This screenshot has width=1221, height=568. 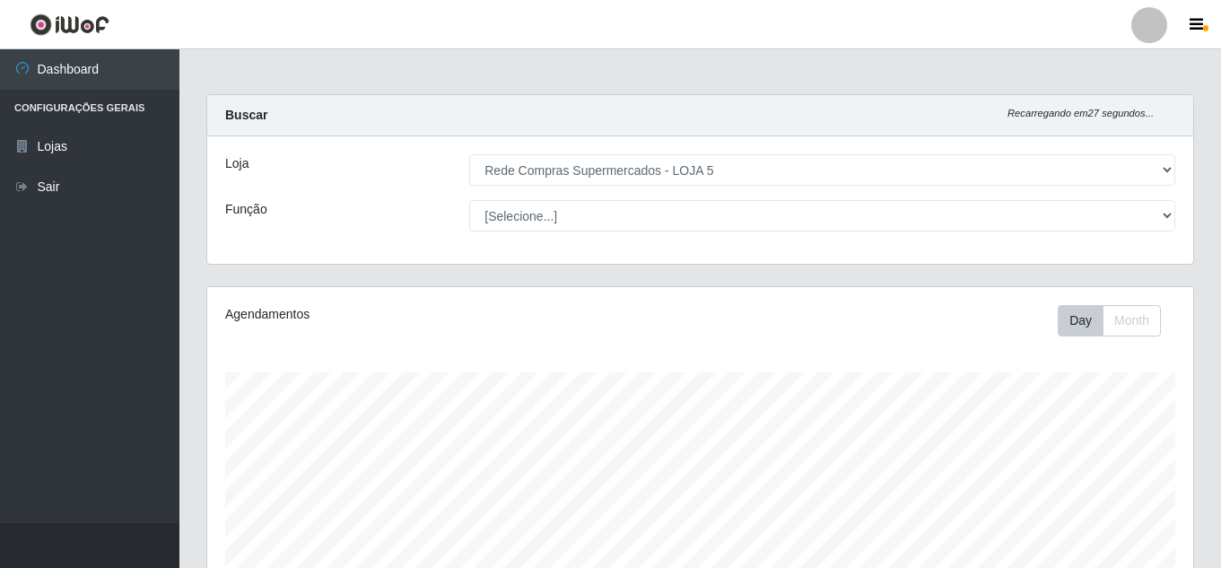 I want to click on button: Month, so click(x=1132, y=320).